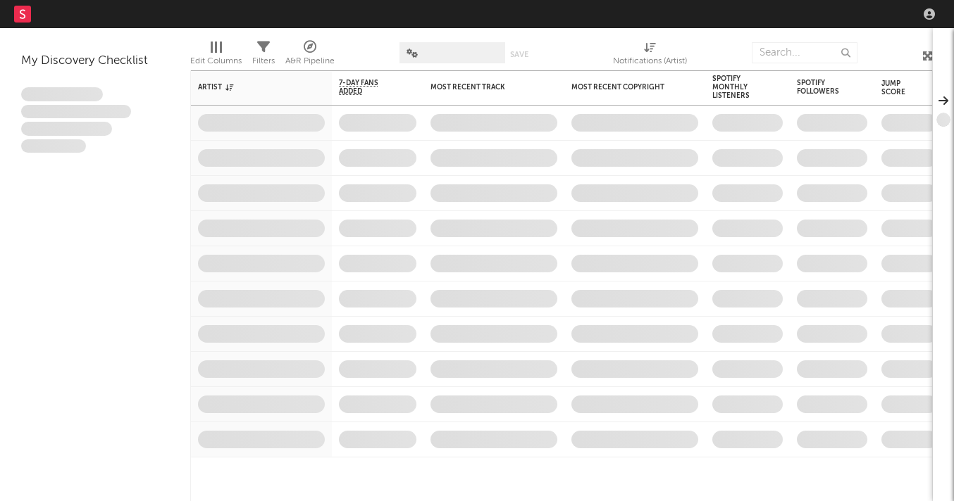 The image size is (954, 501). What do you see at coordinates (804, 53) in the screenshot?
I see `input: Search...` at bounding box center [804, 53].